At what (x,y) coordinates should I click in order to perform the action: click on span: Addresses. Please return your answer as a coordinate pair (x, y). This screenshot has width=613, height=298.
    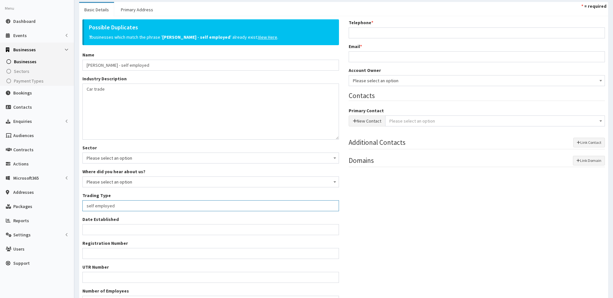
    Looking at the image, I should click on (24, 192).